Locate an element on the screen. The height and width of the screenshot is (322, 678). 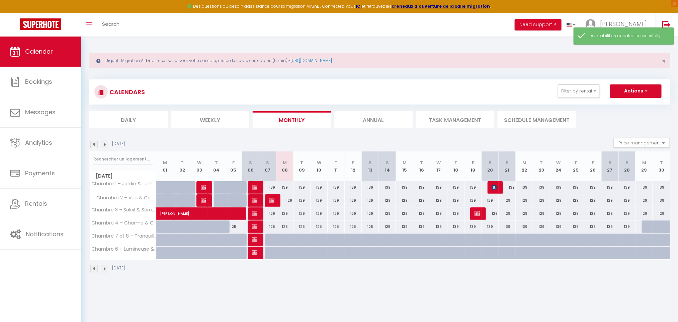
span: Chambre 4 – Charme & Calme is located at coordinates (124, 223).